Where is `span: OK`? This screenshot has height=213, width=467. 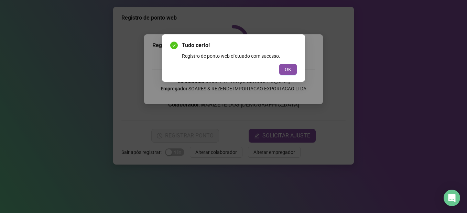 span: OK is located at coordinates (288, 70).